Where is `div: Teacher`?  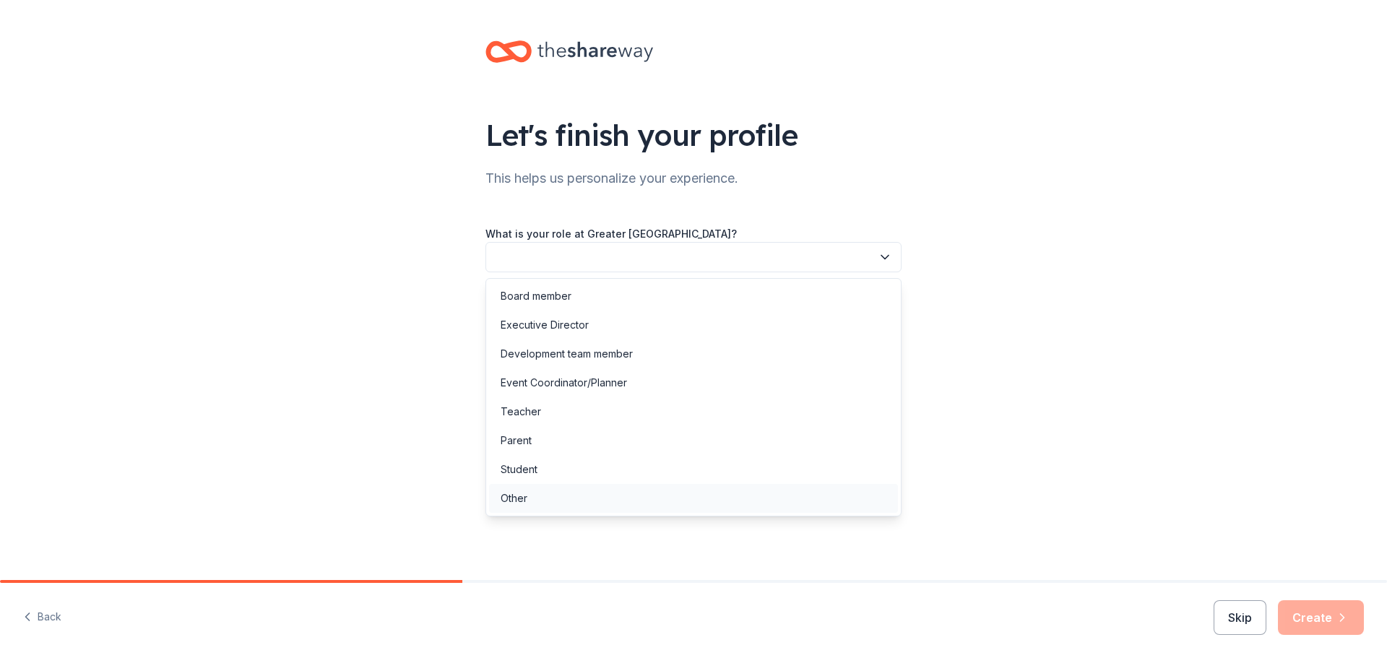
div: Teacher is located at coordinates (521, 412).